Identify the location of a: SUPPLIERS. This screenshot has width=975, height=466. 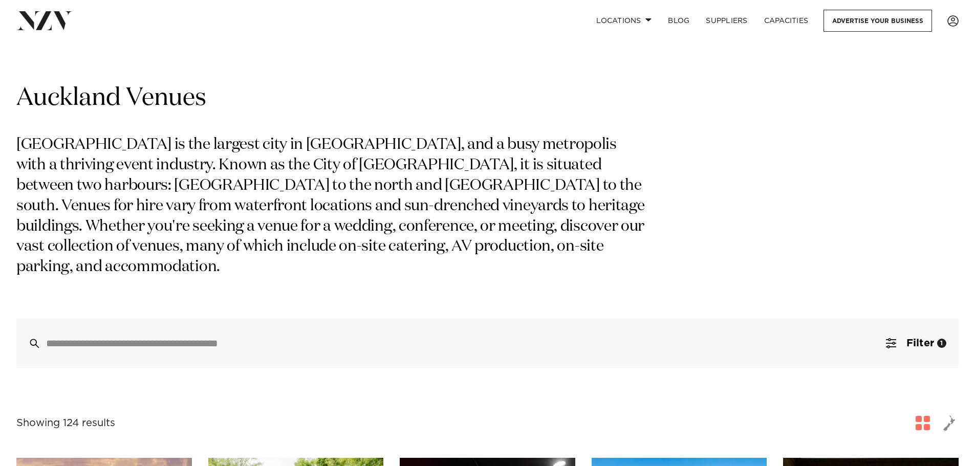
(726, 20).